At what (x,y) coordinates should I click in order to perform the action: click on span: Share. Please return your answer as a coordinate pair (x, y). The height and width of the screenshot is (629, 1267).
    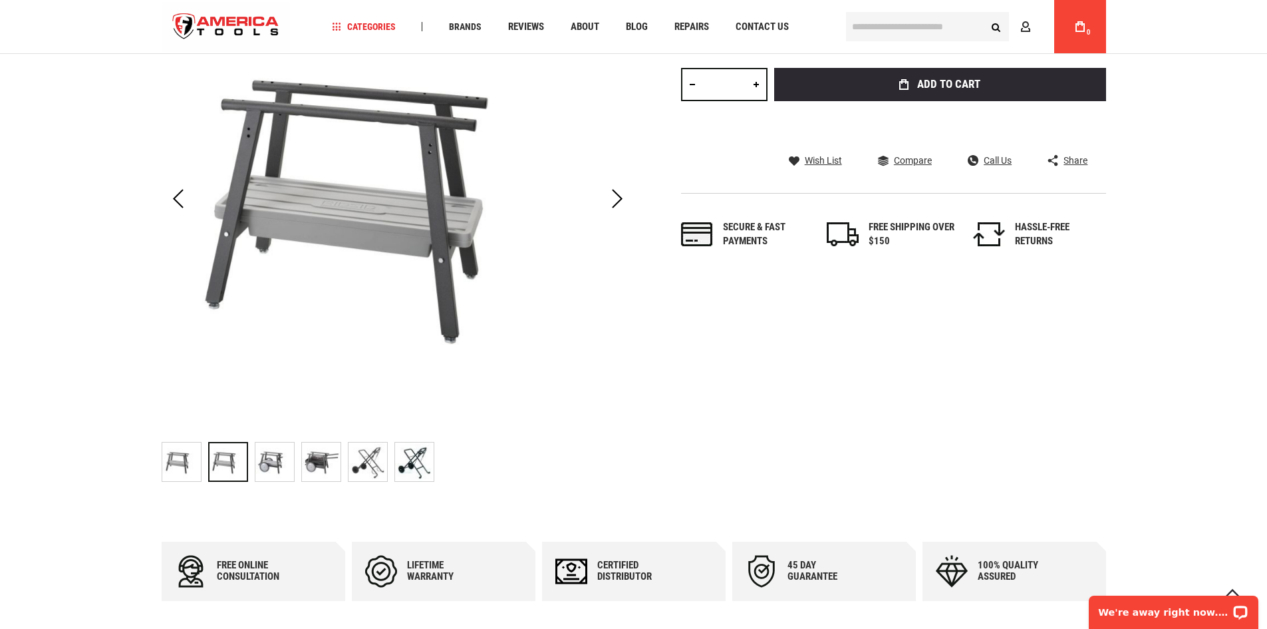
    Looking at the image, I should click on (1076, 160).